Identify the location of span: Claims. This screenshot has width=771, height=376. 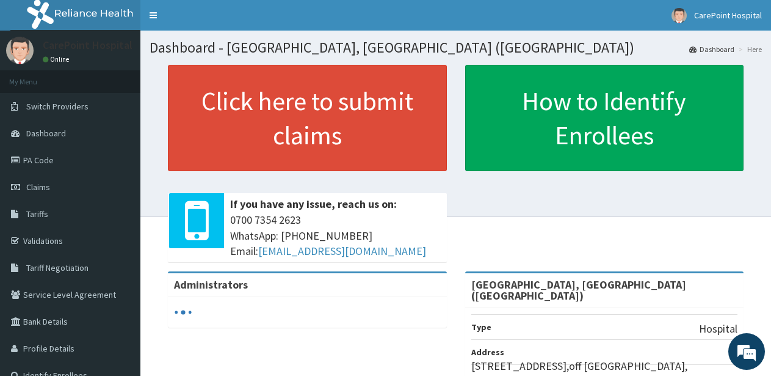
(38, 187).